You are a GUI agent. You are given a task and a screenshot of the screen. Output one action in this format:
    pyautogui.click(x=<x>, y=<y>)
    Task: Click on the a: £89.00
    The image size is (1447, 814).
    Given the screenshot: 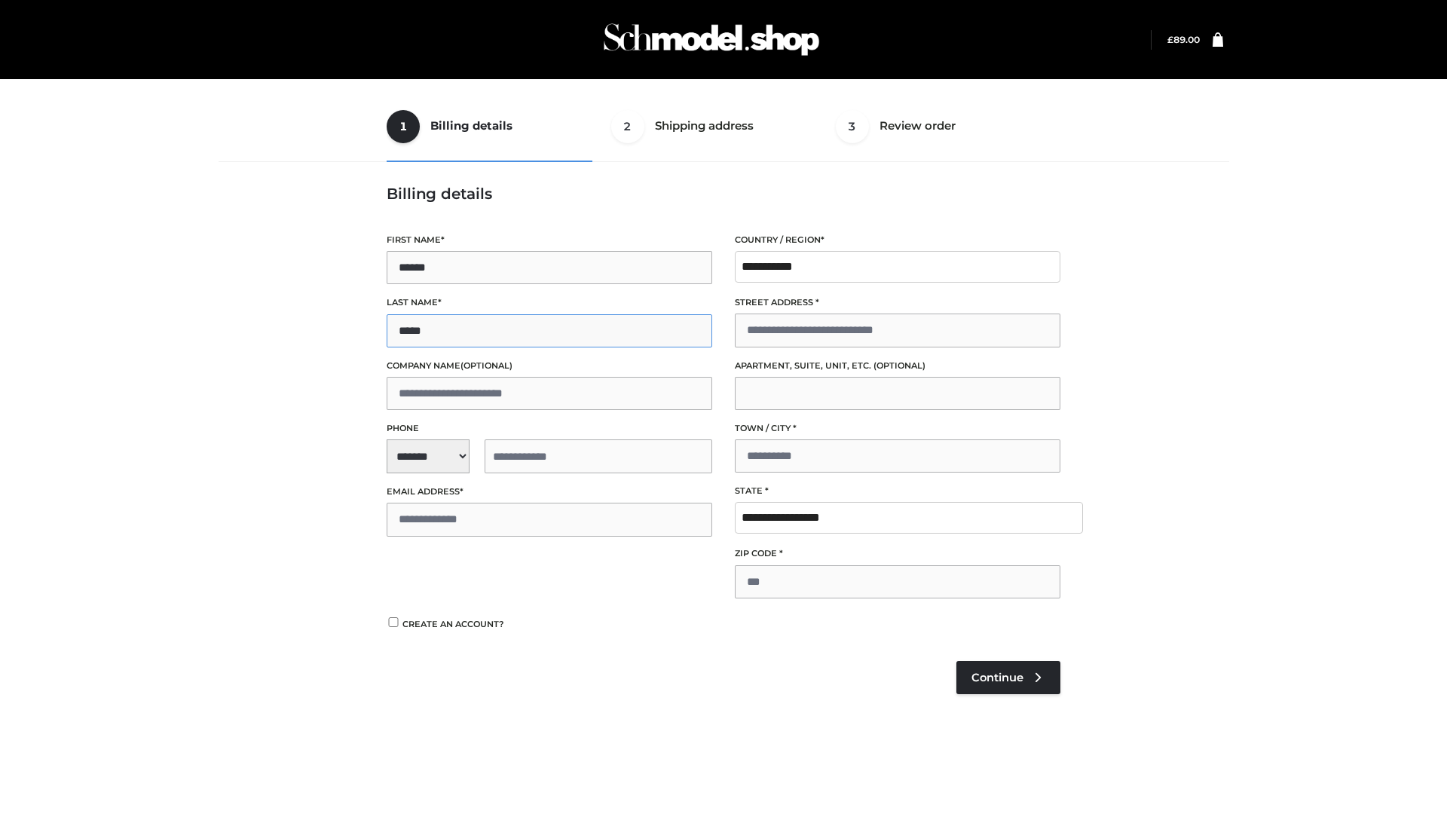 What is the action you would take?
    pyautogui.click(x=1183, y=39)
    